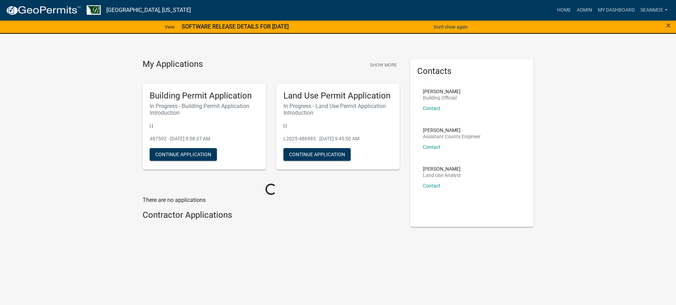  Describe the element at coordinates (94, 10) in the screenshot. I see `img: Benton County, Minnesota` at that location.